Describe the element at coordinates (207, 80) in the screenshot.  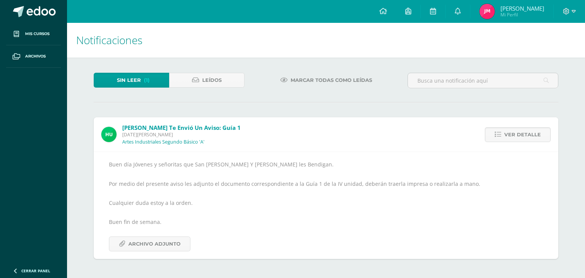
I see `a: Leídos` at that location.